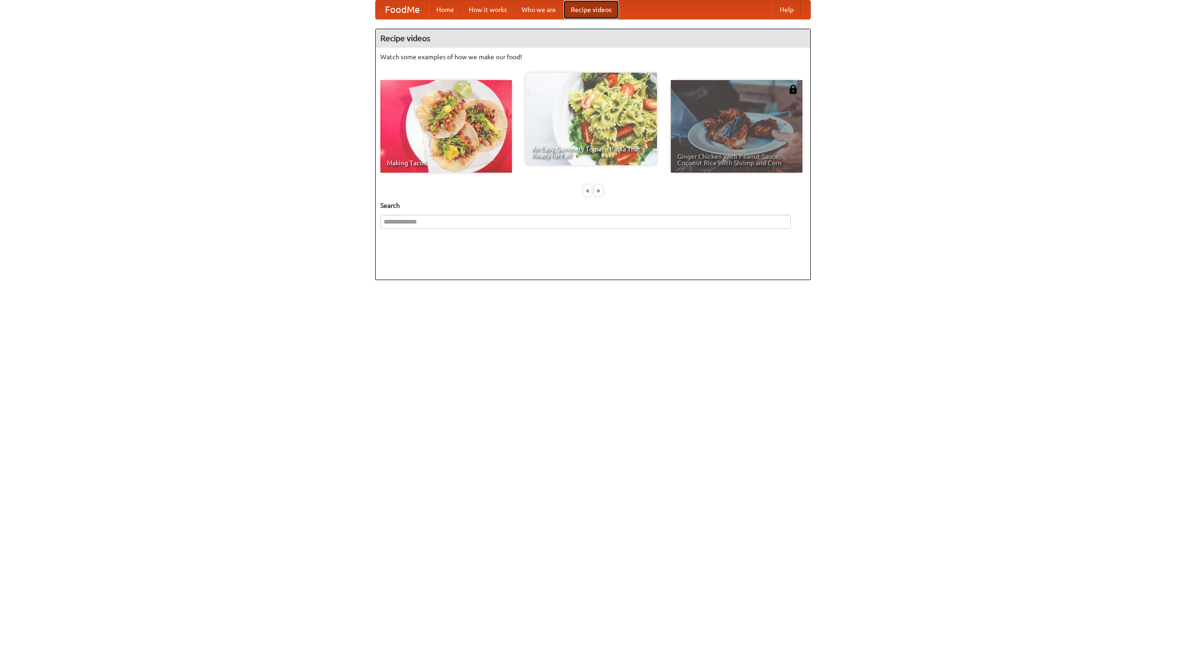  I want to click on a: FoodMe, so click(402, 10).